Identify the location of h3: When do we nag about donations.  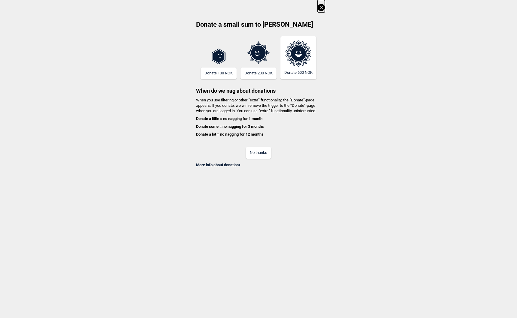
(258, 87).